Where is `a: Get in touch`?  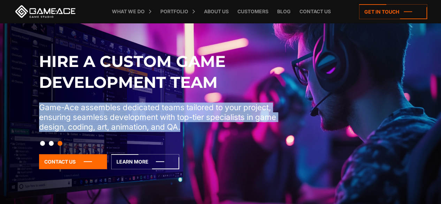 a: Get in touch is located at coordinates (393, 12).